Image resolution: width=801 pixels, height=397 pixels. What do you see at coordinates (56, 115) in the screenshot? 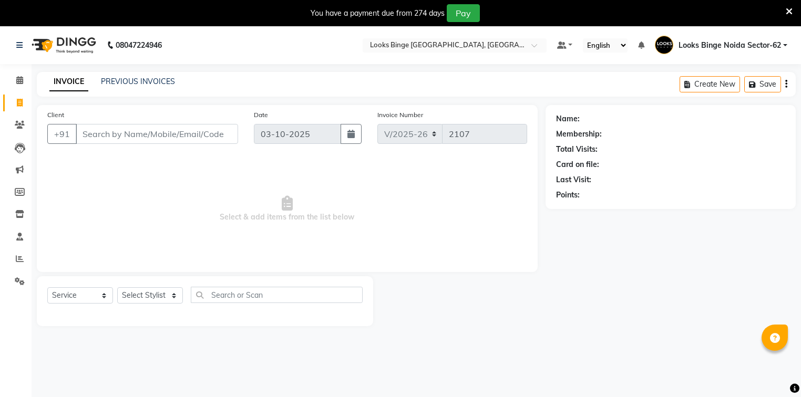
I see `label: Client` at bounding box center [56, 115].